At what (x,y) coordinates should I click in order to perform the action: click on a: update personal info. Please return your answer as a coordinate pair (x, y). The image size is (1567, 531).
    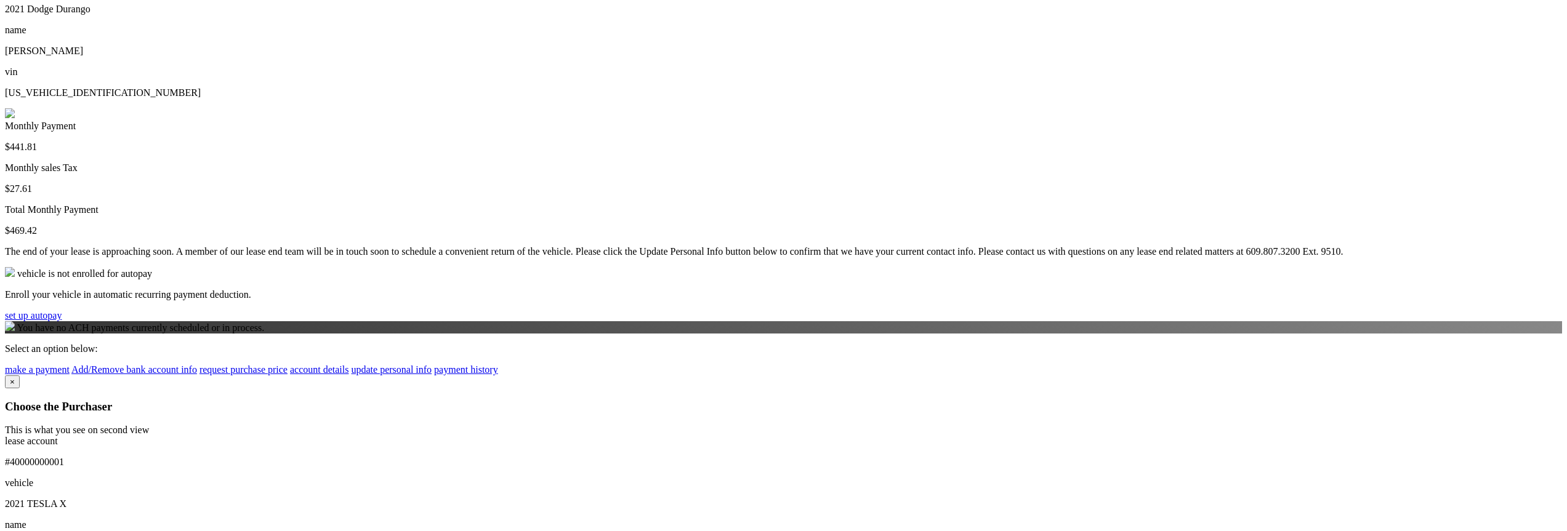
    Looking at the image, I should click on (391, 369).